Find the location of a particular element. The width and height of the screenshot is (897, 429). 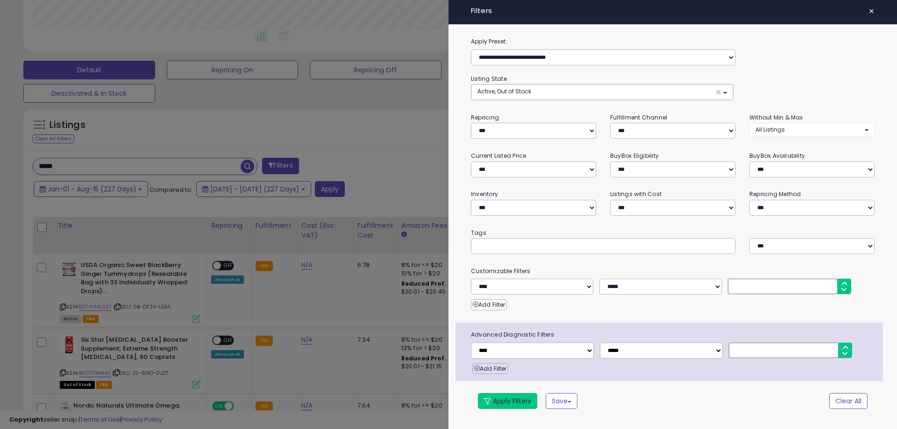

button: All Listings is located at coordinates (812, 129).